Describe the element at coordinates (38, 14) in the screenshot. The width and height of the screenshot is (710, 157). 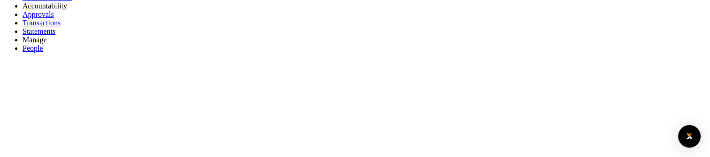
I see `a: Approvals` at that location.